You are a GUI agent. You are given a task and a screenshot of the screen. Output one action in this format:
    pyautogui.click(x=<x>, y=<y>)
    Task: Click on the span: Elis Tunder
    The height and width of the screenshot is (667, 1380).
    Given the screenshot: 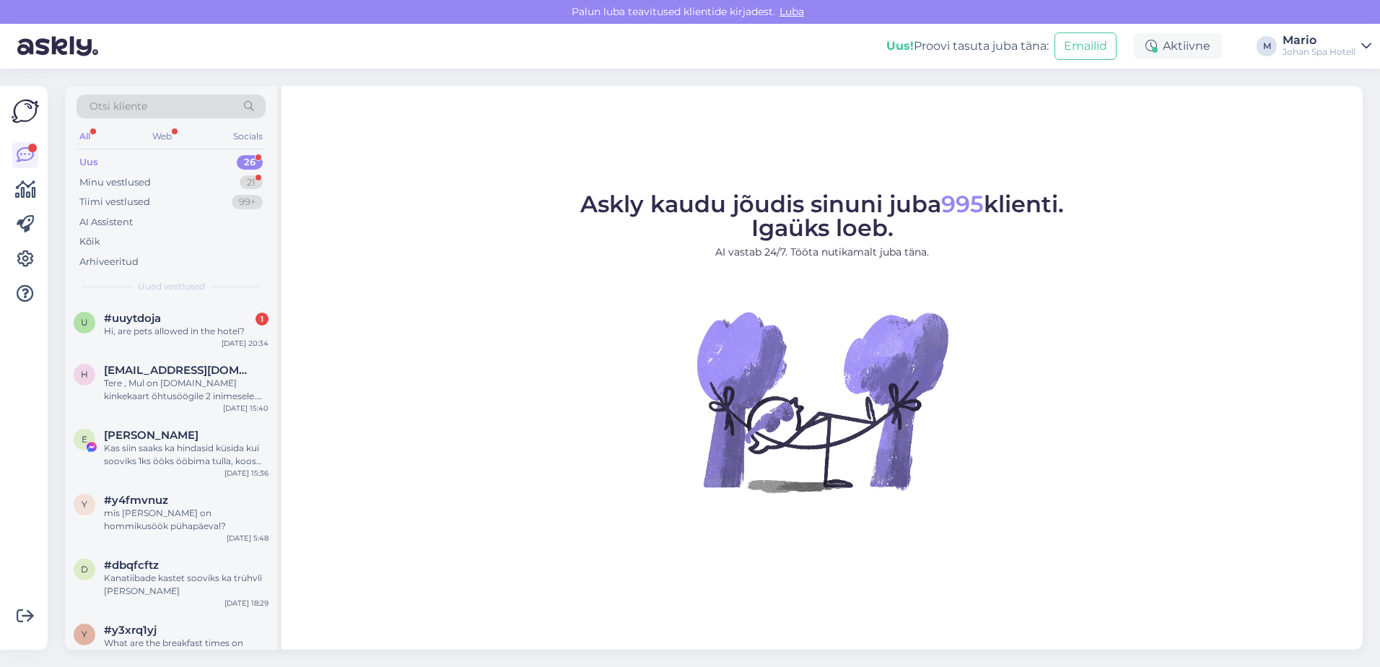 What is the action you would take?
    pyautogui.click(x=151, y=435)
    